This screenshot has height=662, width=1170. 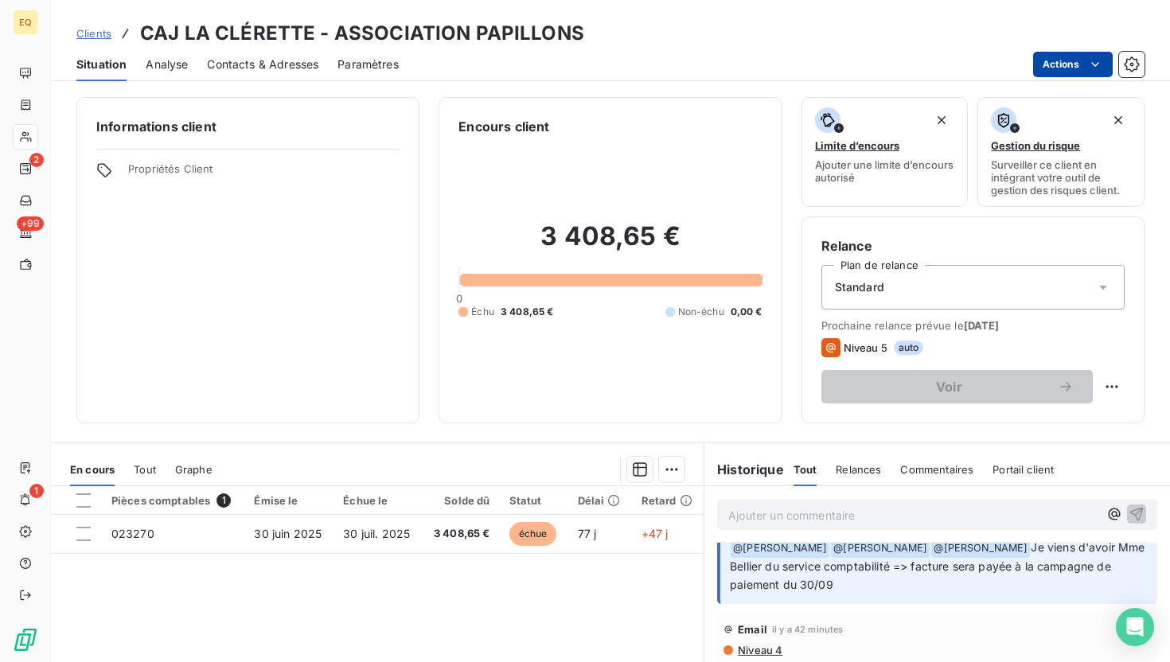 I want to click on img: Logo LeanPay, so click(x=25, y=640).